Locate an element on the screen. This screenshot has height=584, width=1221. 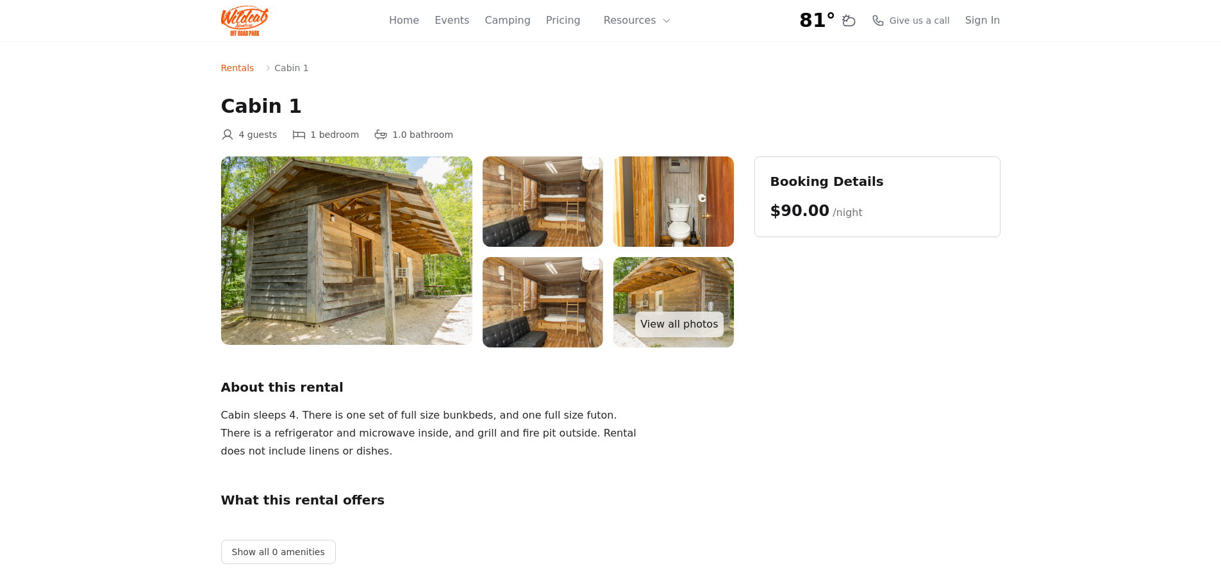
h2: What this rental offers is located at coordinates (478, 500).